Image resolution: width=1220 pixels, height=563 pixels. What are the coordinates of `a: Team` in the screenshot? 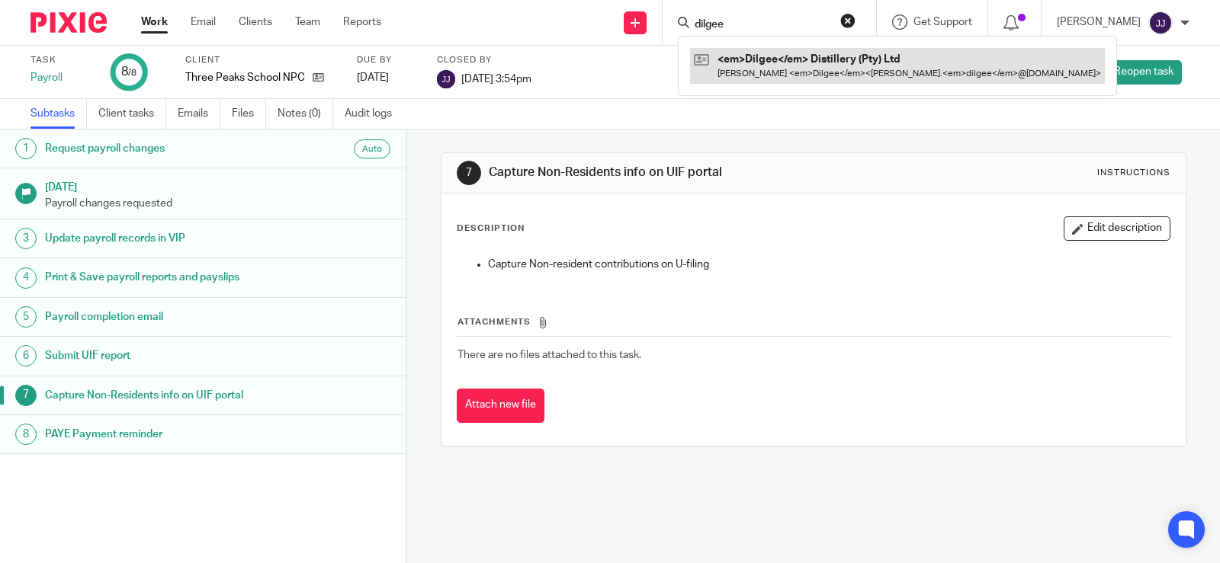 It's located at (307, 22).